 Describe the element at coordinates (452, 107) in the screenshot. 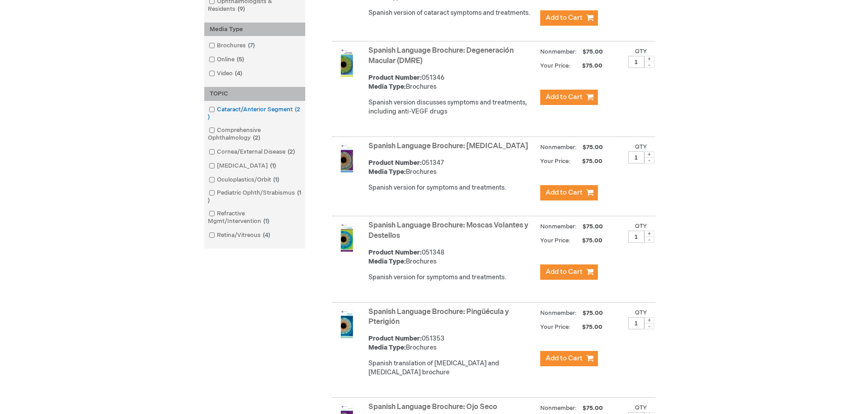

I see `div: Spanish version discusses symptoms and treatments, including anti-VEGF drugs` at that location.